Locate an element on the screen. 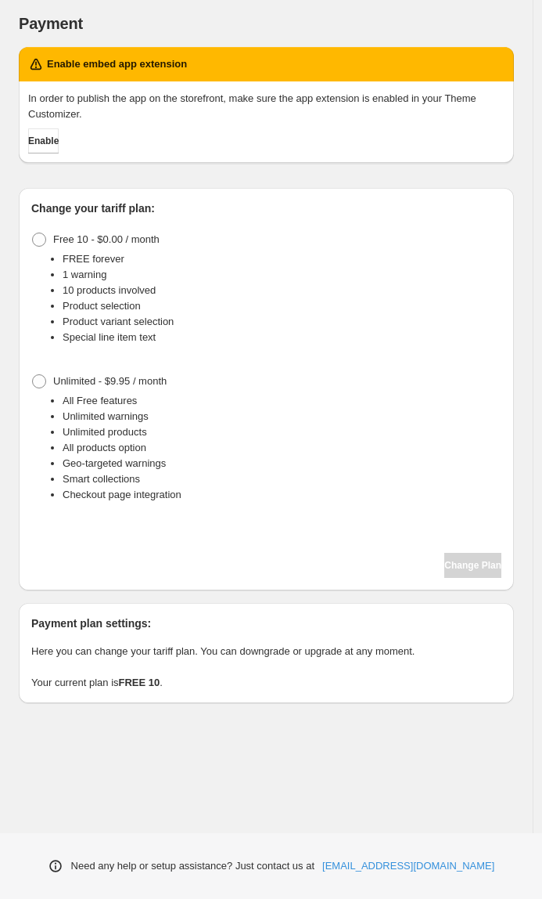 This screenshot has width=542, height=899. li: Checkout page integration is located at coordinates (282, 495).